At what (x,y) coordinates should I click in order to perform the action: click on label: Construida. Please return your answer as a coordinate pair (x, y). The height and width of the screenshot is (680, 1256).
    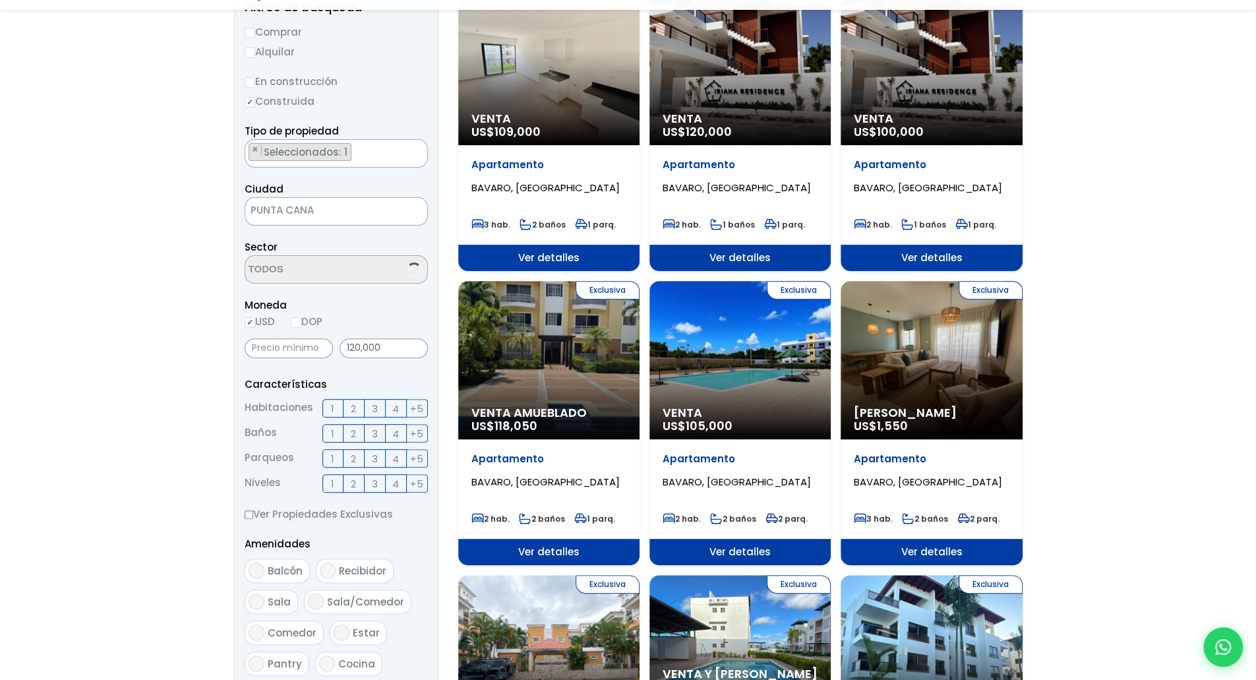
    Looking at the image, I should click on (336, 101).